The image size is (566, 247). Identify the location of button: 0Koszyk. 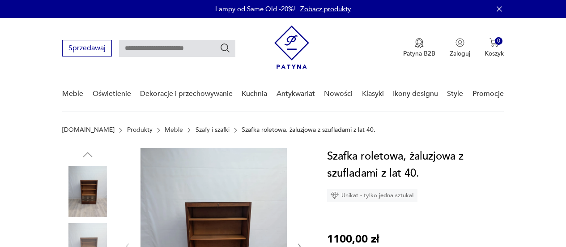
(494, 48).